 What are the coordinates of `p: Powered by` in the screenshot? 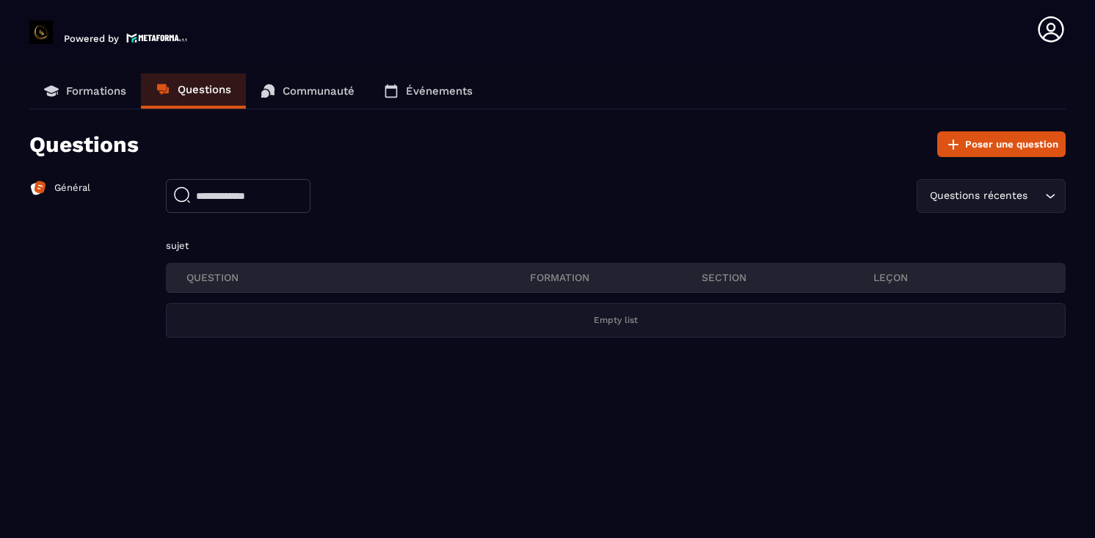 It's located at (91, 38).